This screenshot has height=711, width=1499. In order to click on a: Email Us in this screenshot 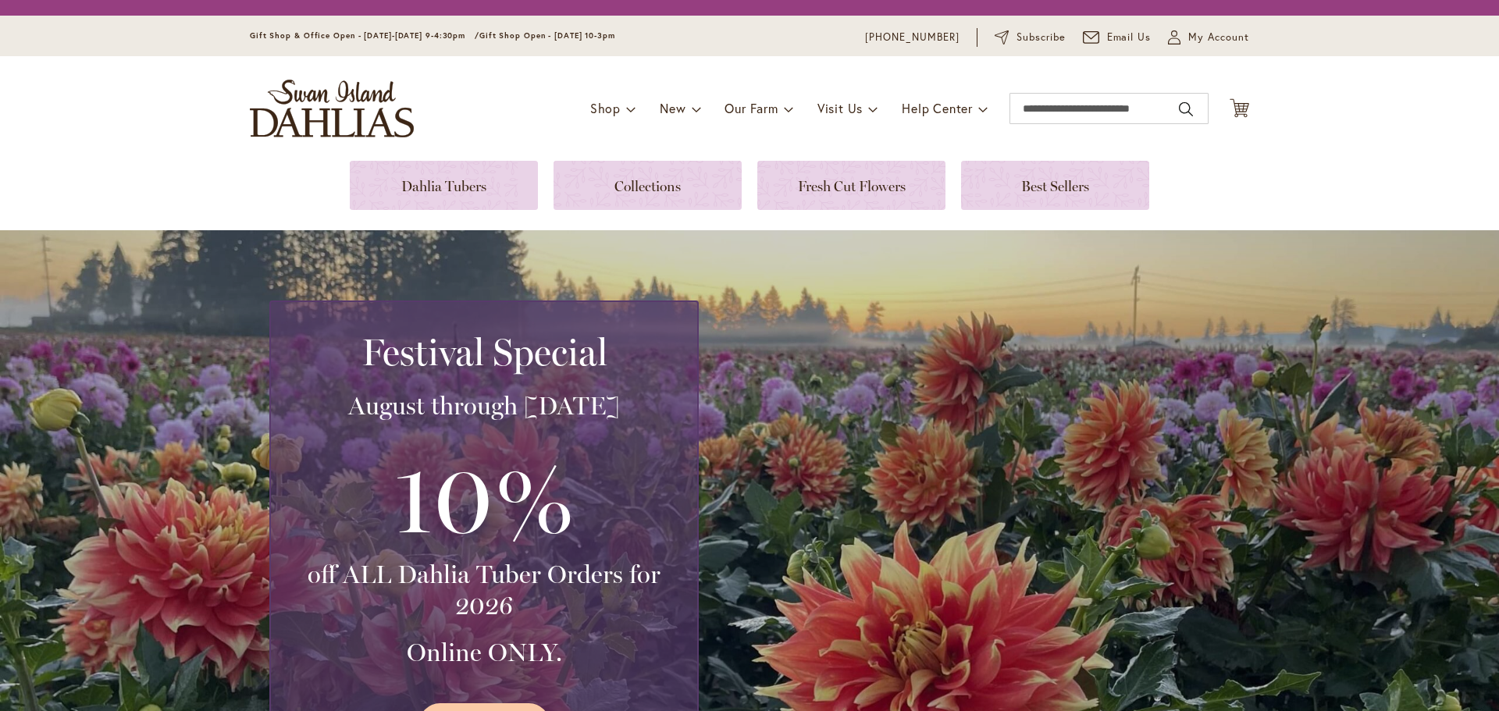, I will do `click(1117, 37)`.